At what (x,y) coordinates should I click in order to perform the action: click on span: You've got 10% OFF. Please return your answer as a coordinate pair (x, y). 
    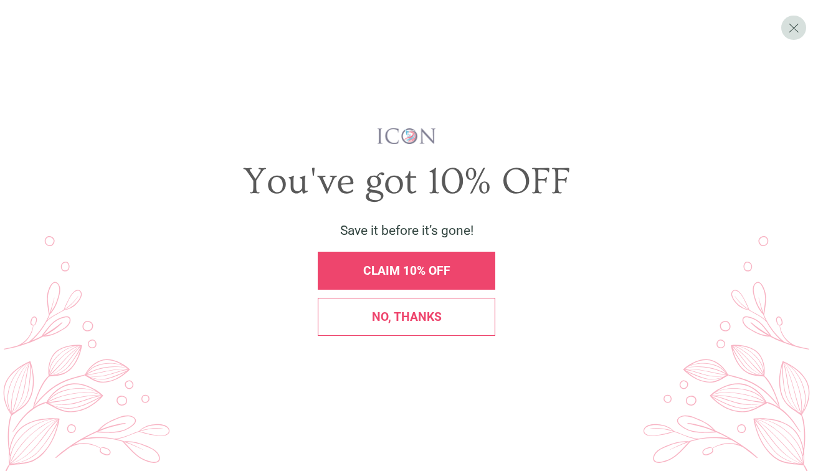
    Looking at the image, I should click on (407, 181).